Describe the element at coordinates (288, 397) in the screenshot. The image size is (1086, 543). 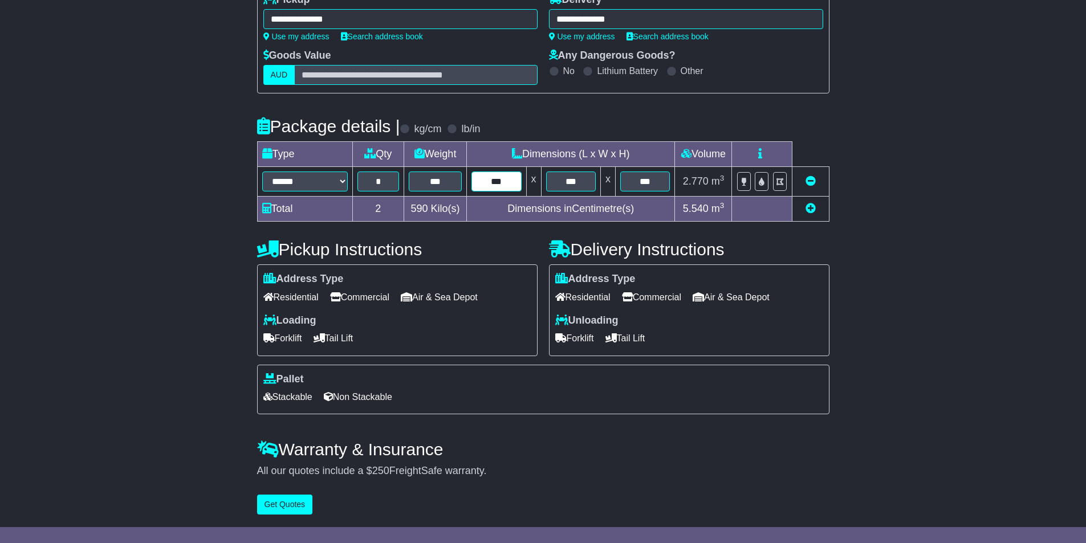
I see `span: Stackable` at that location.